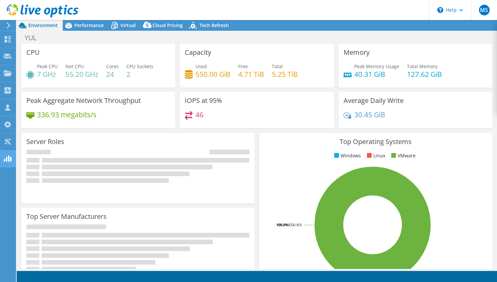 Image resolution: width=497 pixels, height=282 pixels. I want to click on h4: 2, so click(140, 74).